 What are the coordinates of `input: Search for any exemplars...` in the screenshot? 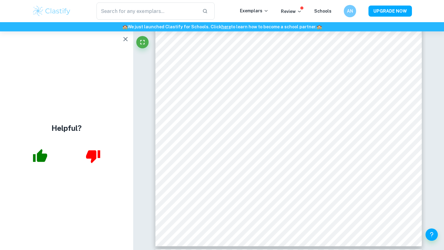 It's located at (147, 11).